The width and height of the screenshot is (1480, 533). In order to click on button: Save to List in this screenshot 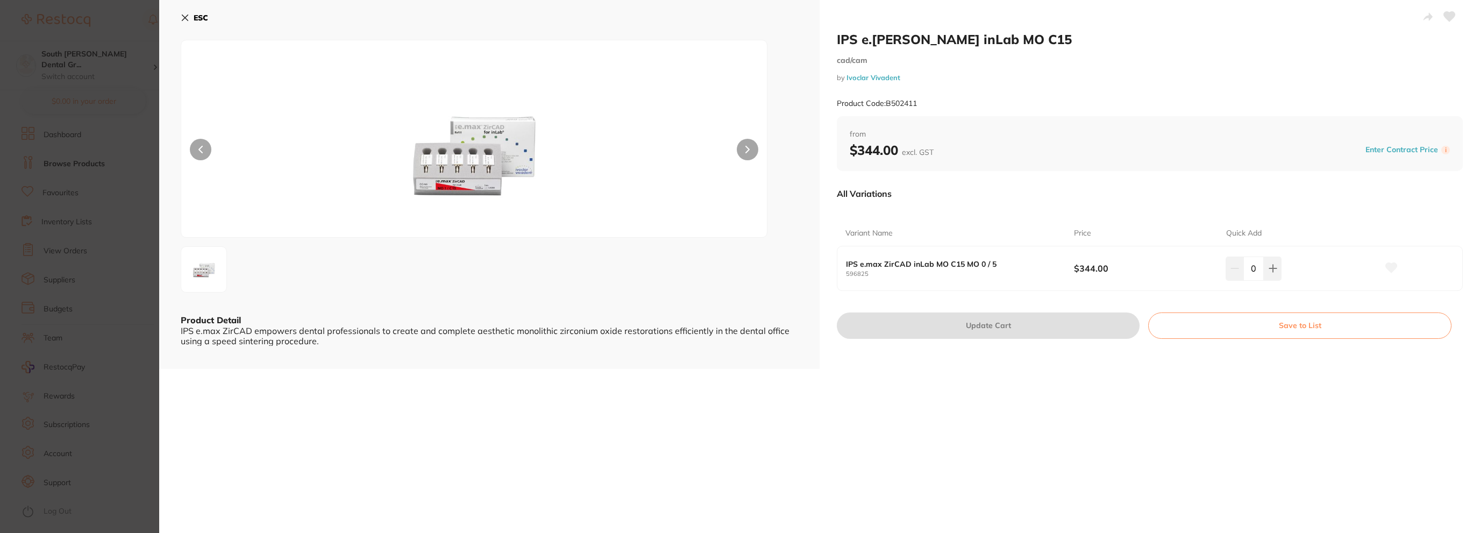, I will do `click(1299, 325)`.